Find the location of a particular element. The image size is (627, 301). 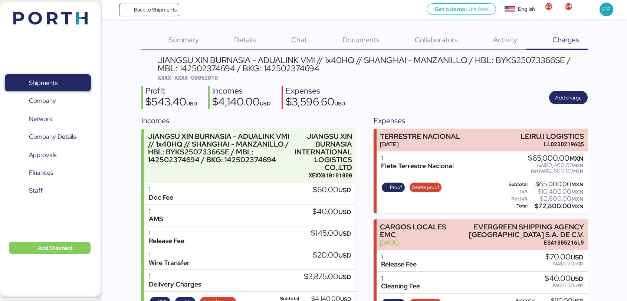

div: $10,400.00 is located at coordinates (555, 165).